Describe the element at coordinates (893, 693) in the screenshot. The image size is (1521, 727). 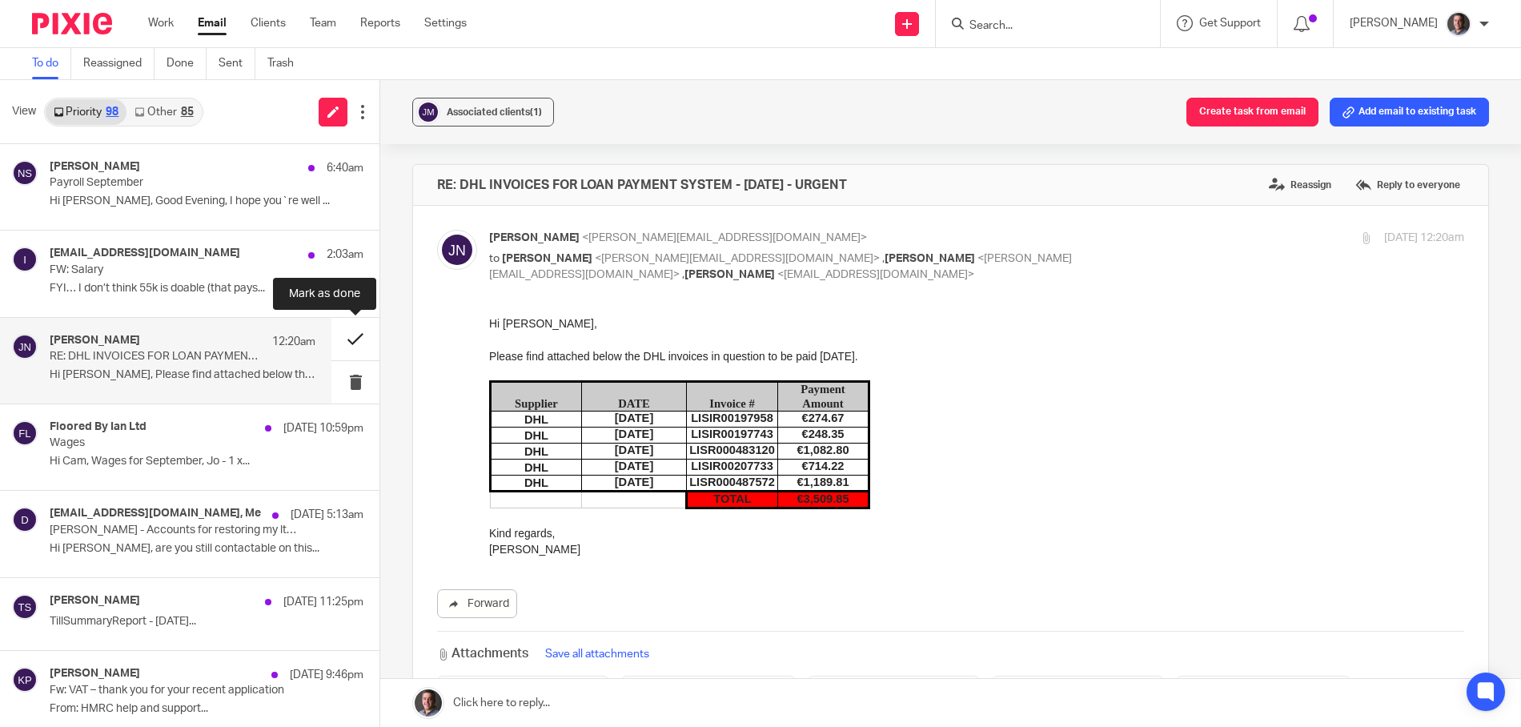
I see `button: DHL - LISIR00207733.pdf` at that location.